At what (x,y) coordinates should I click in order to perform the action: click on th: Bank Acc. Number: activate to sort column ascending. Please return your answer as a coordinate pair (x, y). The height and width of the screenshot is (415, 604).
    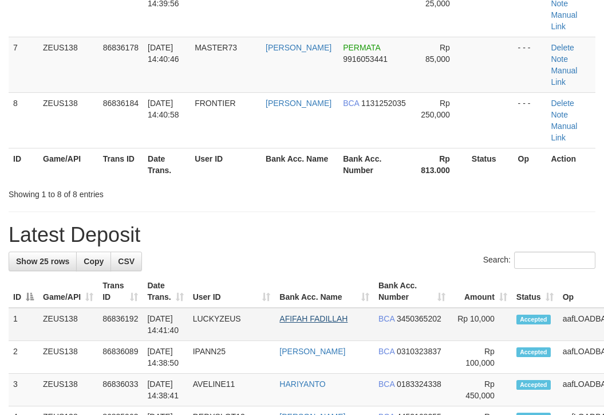
    Looking at the image, I should click on (412, 291).